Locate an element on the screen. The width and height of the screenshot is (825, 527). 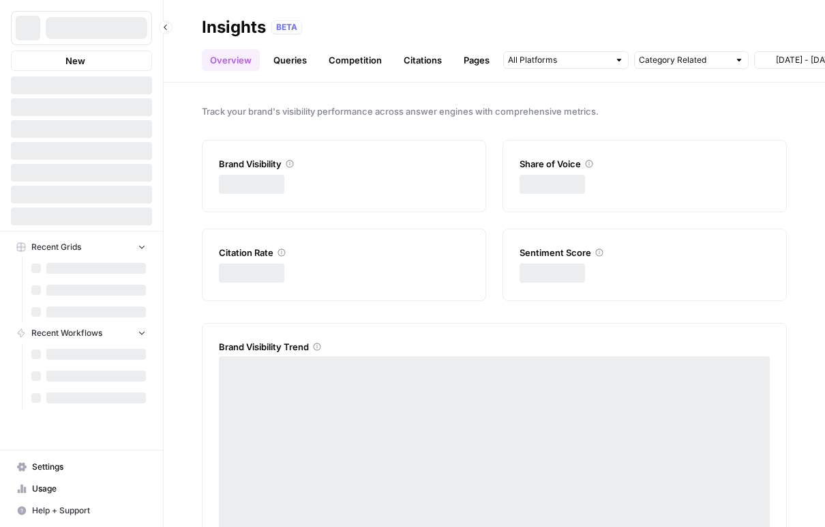
button: Recent Workflows is located at coordinates (81, 333).